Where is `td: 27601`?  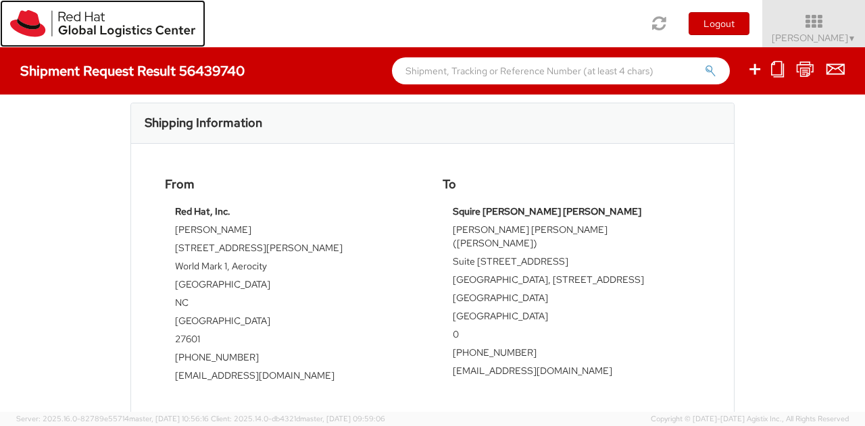
td: 27601 is located at coordinates (293, 341).